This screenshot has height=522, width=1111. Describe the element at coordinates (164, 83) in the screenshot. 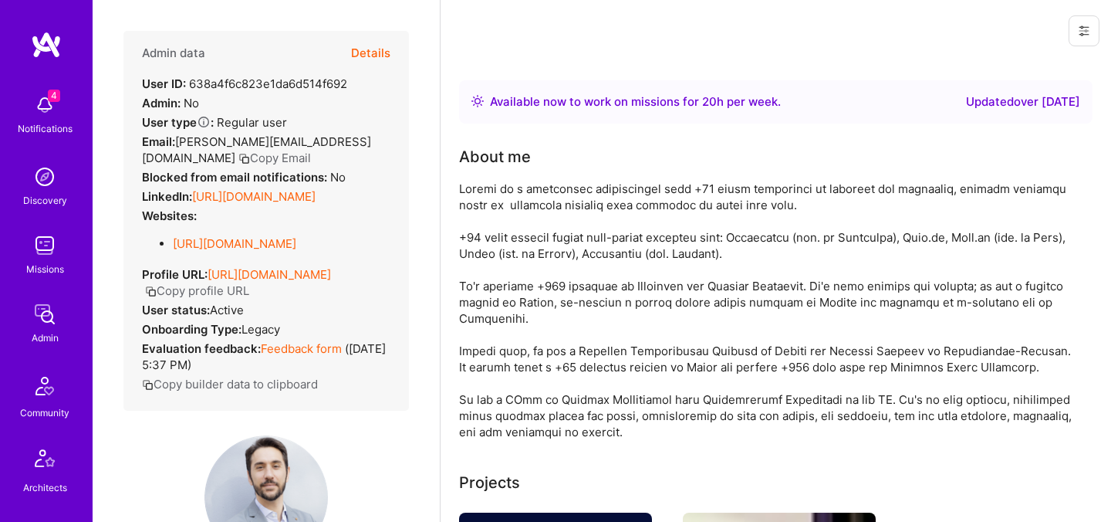

I see `strong: User ID:` at that location.